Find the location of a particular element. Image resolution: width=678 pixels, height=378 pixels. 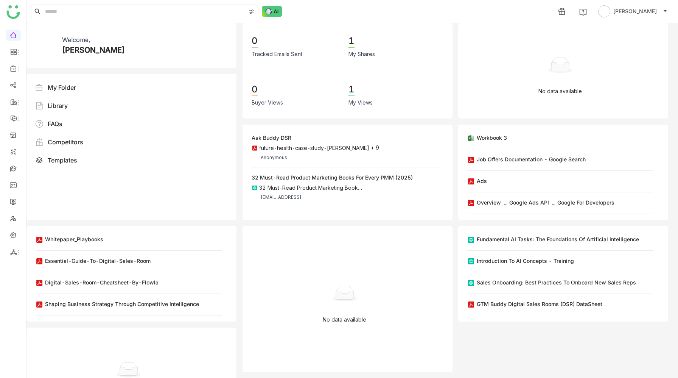

div: Workbook 3 is located at coordinates (492, 137).